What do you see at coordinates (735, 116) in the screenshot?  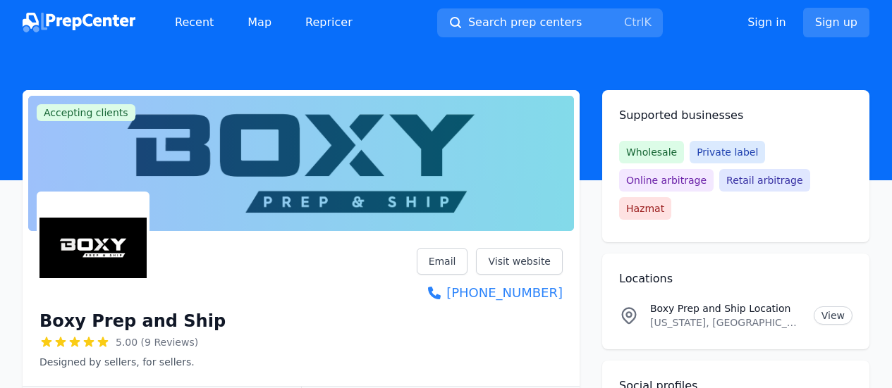 I see `h2: Supported businesses` at bounding box center [735, 116].